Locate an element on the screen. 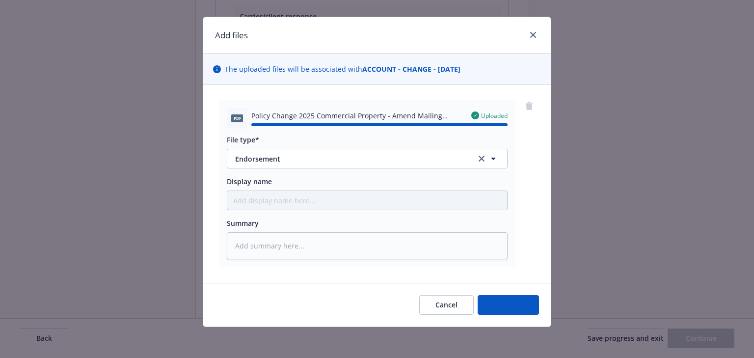 This screenshot has height=358, width=754. button: Add files is located at coordinates (508, 305).